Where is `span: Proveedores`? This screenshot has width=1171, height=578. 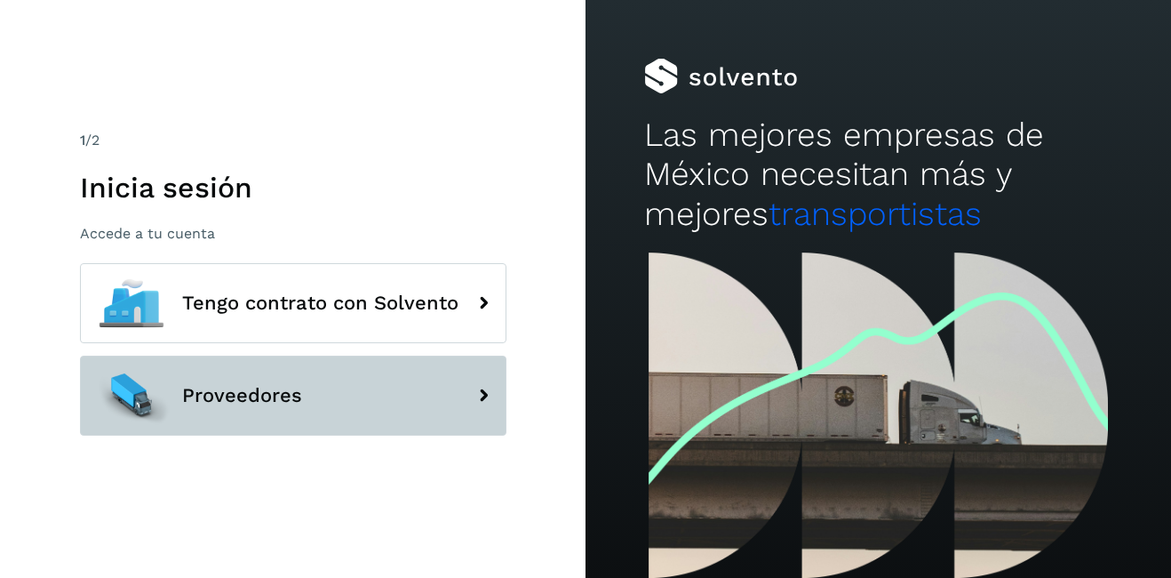
span: Proveedores is located at coordinates (242, 395).